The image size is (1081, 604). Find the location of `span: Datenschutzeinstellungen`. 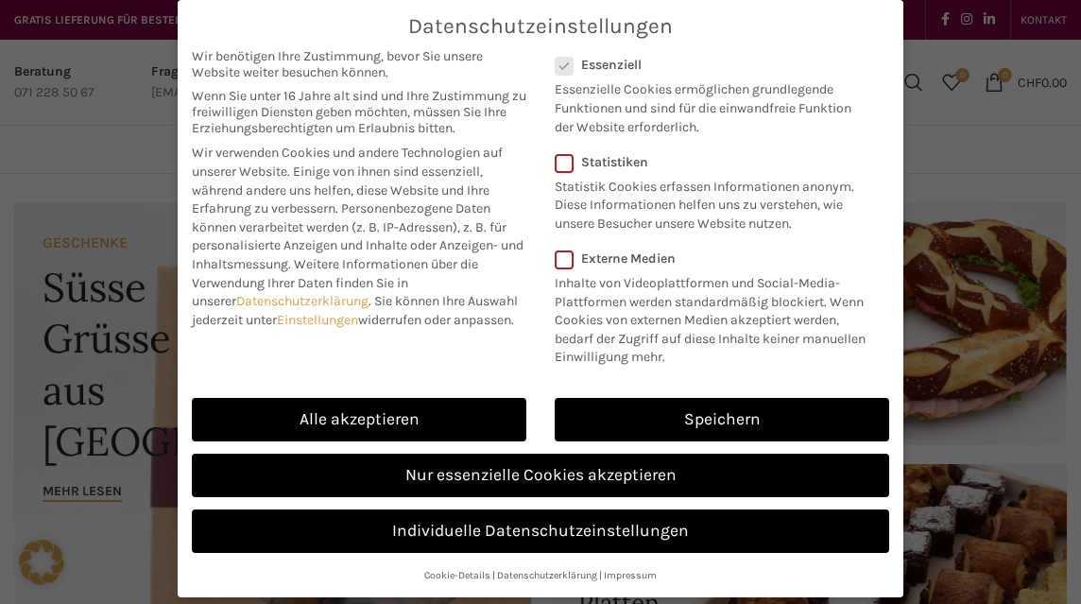

span: Datenschutzeinstellungen is located at coordinates (540, 26).